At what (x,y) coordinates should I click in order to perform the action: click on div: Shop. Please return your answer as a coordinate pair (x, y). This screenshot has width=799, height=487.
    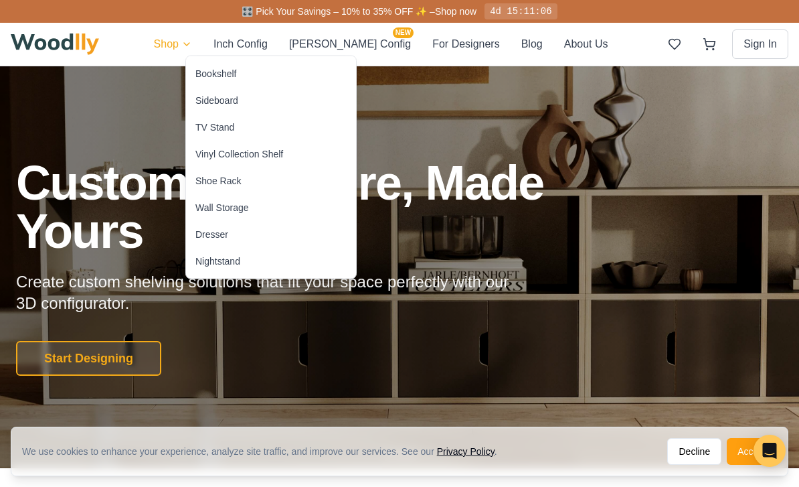
    Looking at the image, I should click on (271, 167).